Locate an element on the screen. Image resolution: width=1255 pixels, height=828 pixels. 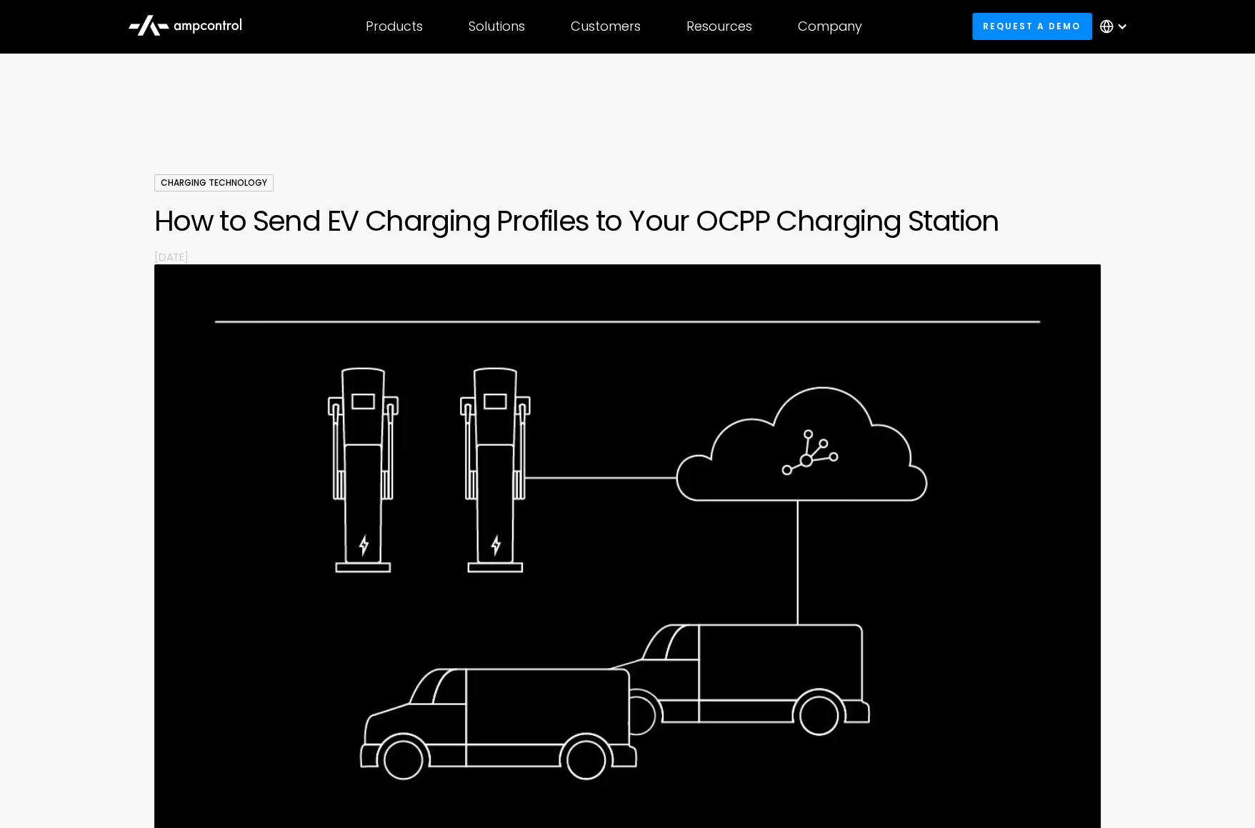
h1: How to Send EV Charging Profiles to Your OCPP Charging Station is located at coordinates (628, 221).